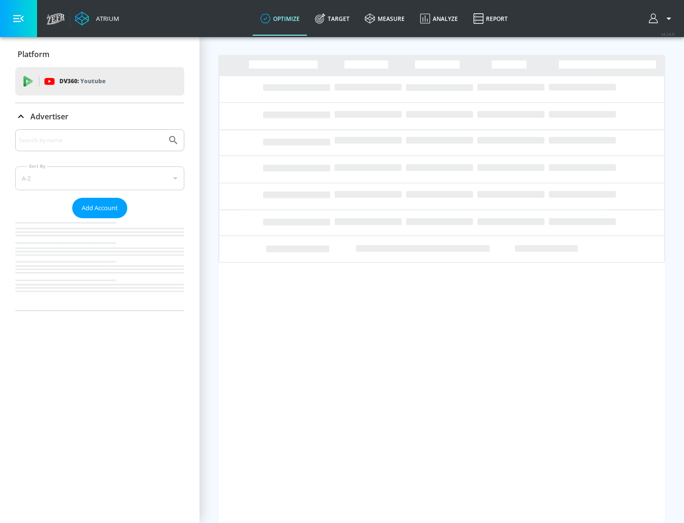  What do you see at coordinates (100, 208) in the screenshot?
I see `span: Add Account` at bounding box center [100, 208].